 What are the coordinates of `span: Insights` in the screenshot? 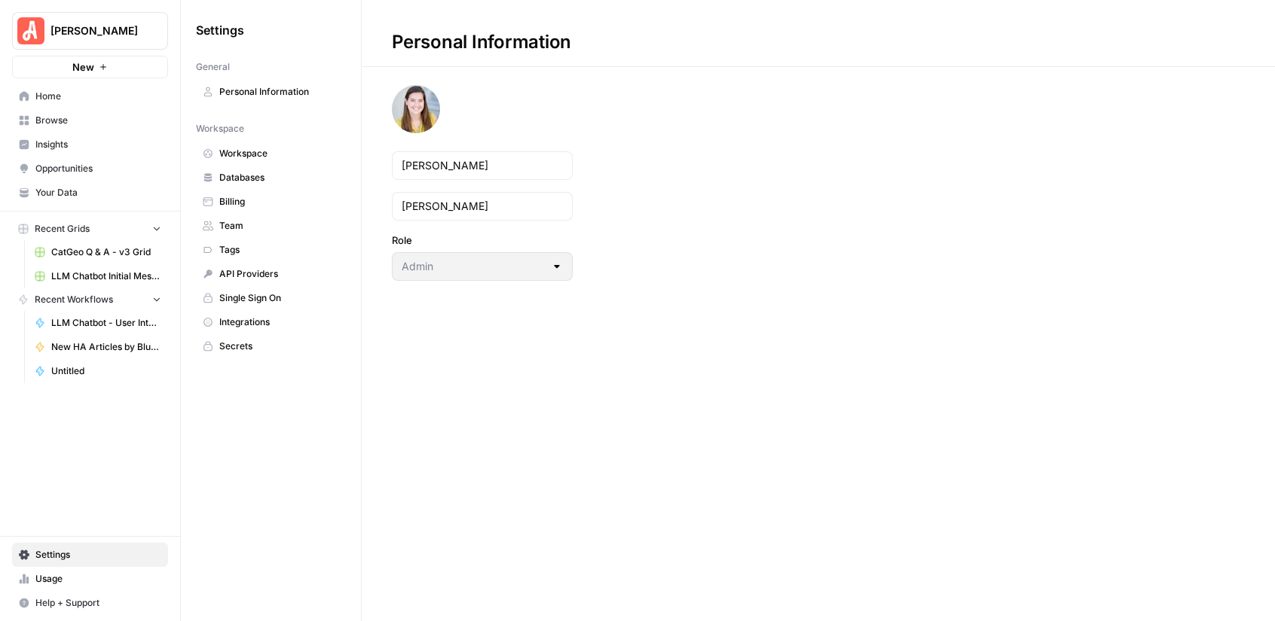 It's located at (98, 145).